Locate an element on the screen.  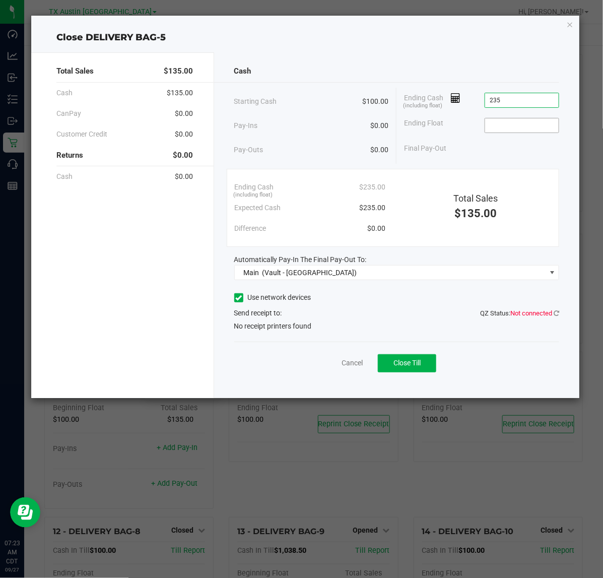
span: Customer Credit is located at coordinates (82, 134).